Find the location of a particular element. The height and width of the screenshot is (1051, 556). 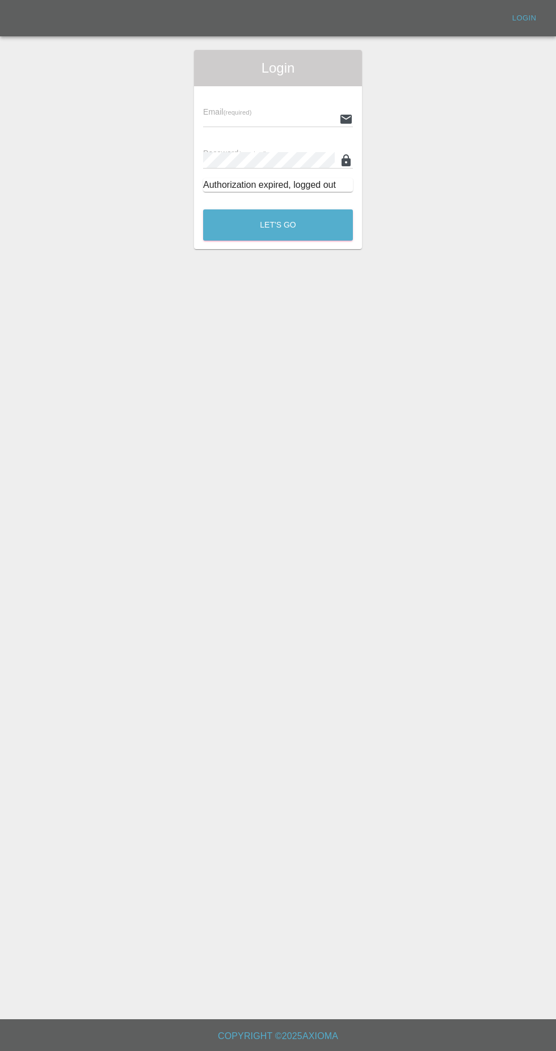

div: Authorization expired, logged out is located at coordinates (278, 185).